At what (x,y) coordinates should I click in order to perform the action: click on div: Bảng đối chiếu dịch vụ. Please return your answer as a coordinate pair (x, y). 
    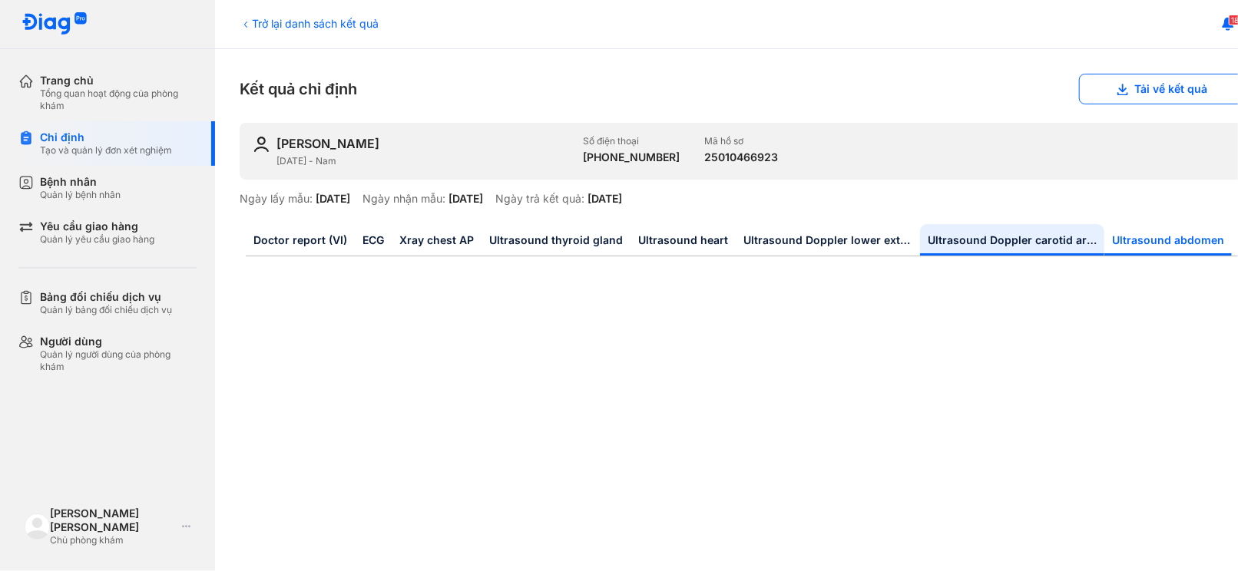
    Looking at the image, I should click on (106, 297).